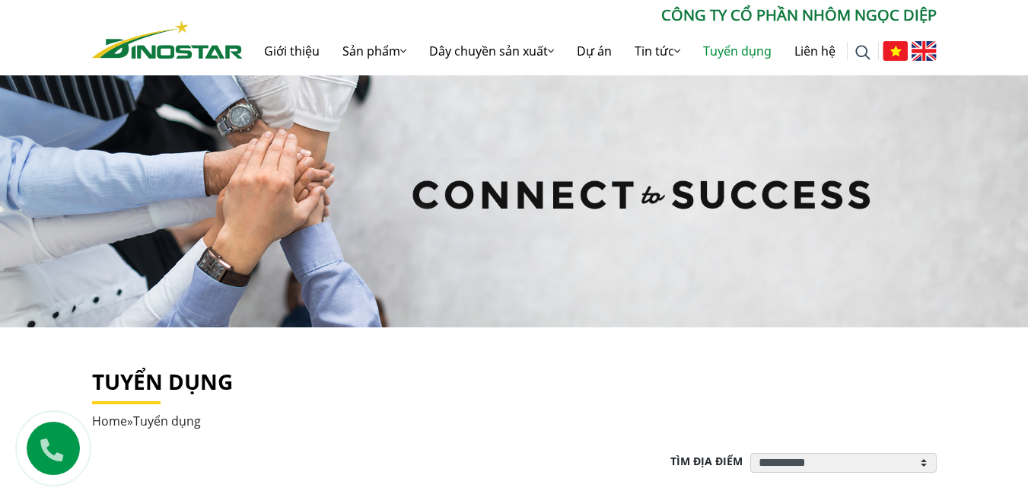 The image size is (1028, 488). Describe the element at coordinates (491, 51) in the screenshot. I see `a: Dây chuyền sản xuất` at that location.